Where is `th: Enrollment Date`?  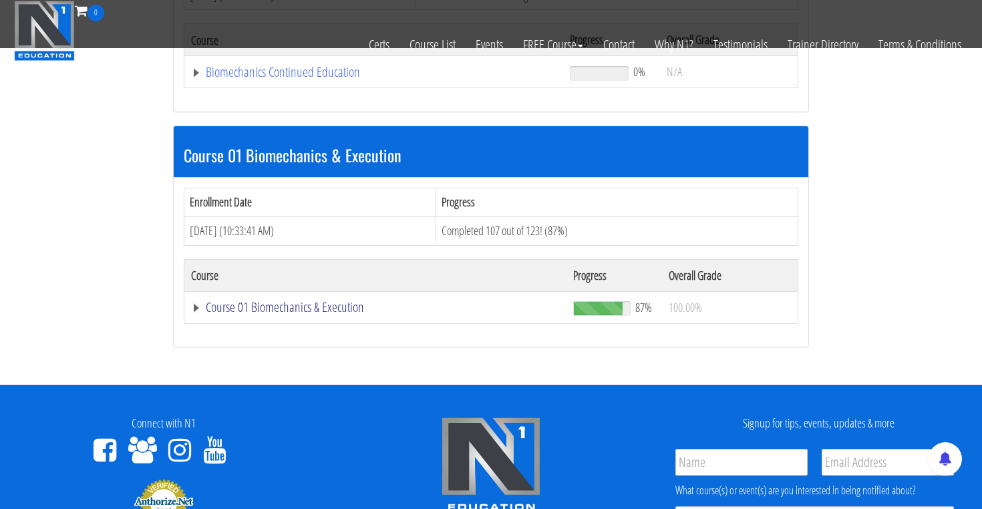 th: Enrollment Date is located at coordinates (310, 202).